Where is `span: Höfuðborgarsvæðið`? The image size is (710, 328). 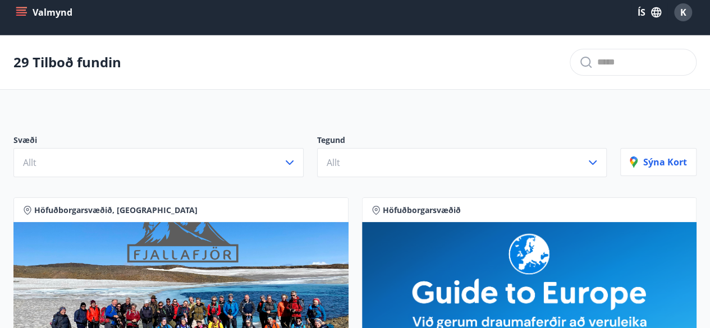 span: Höfuðborgarsvæðið is located at coordinates (422, 210).